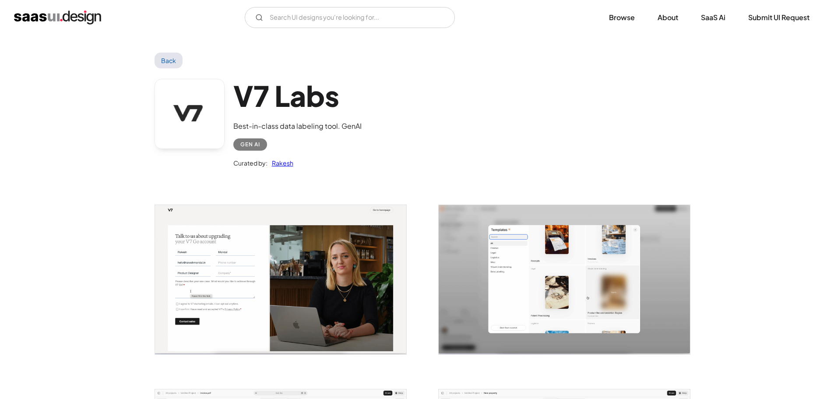 This screenshot has height=399, width=834. What do you see at coordinates (297, 126) in the screenshot?
I see `div: Best-in-class data labeling tool. GenAI` at bounding box center [297, 126].